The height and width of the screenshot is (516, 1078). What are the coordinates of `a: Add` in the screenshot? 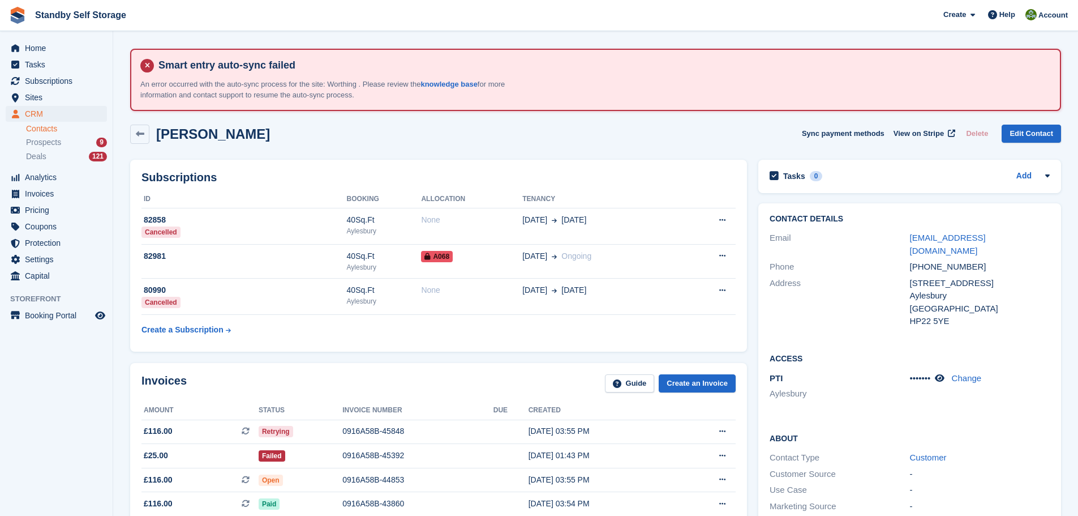 It's located at (1024, 176).